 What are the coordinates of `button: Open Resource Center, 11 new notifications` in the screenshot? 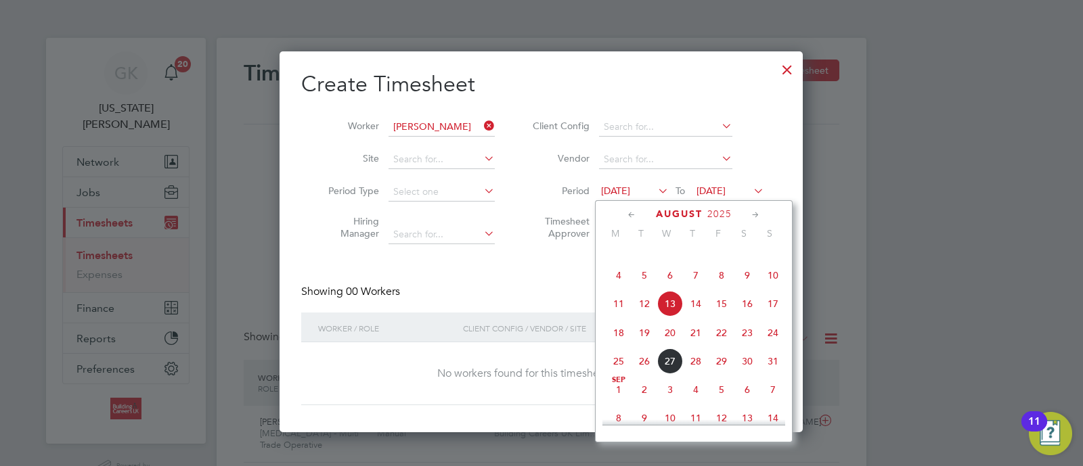 It's located at (1051, 434).